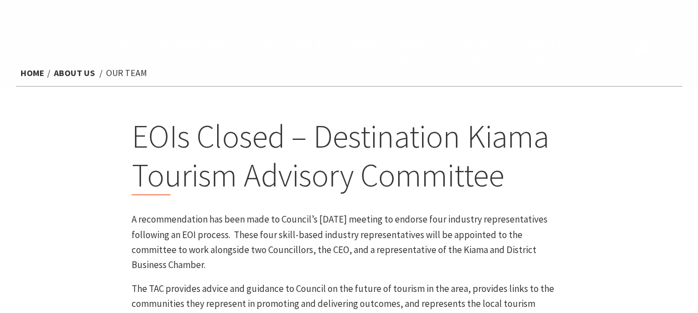 The height and width of the screenshot is (313, 698). What do you see at coordinates (262, 46) in the screenshot?
I see `span: Stay` at bounding box center [262, 46].